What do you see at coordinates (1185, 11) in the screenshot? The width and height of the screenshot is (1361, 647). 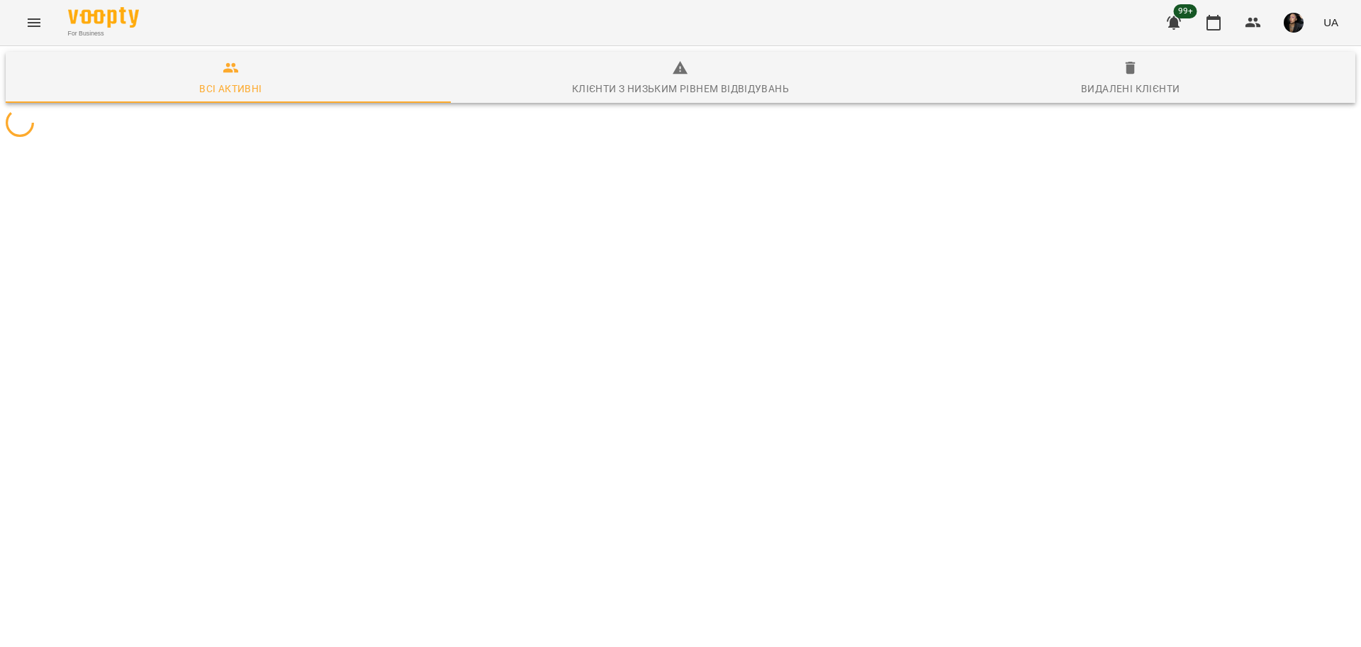 I see `span: 99+` at bounding box center [1185, 11].